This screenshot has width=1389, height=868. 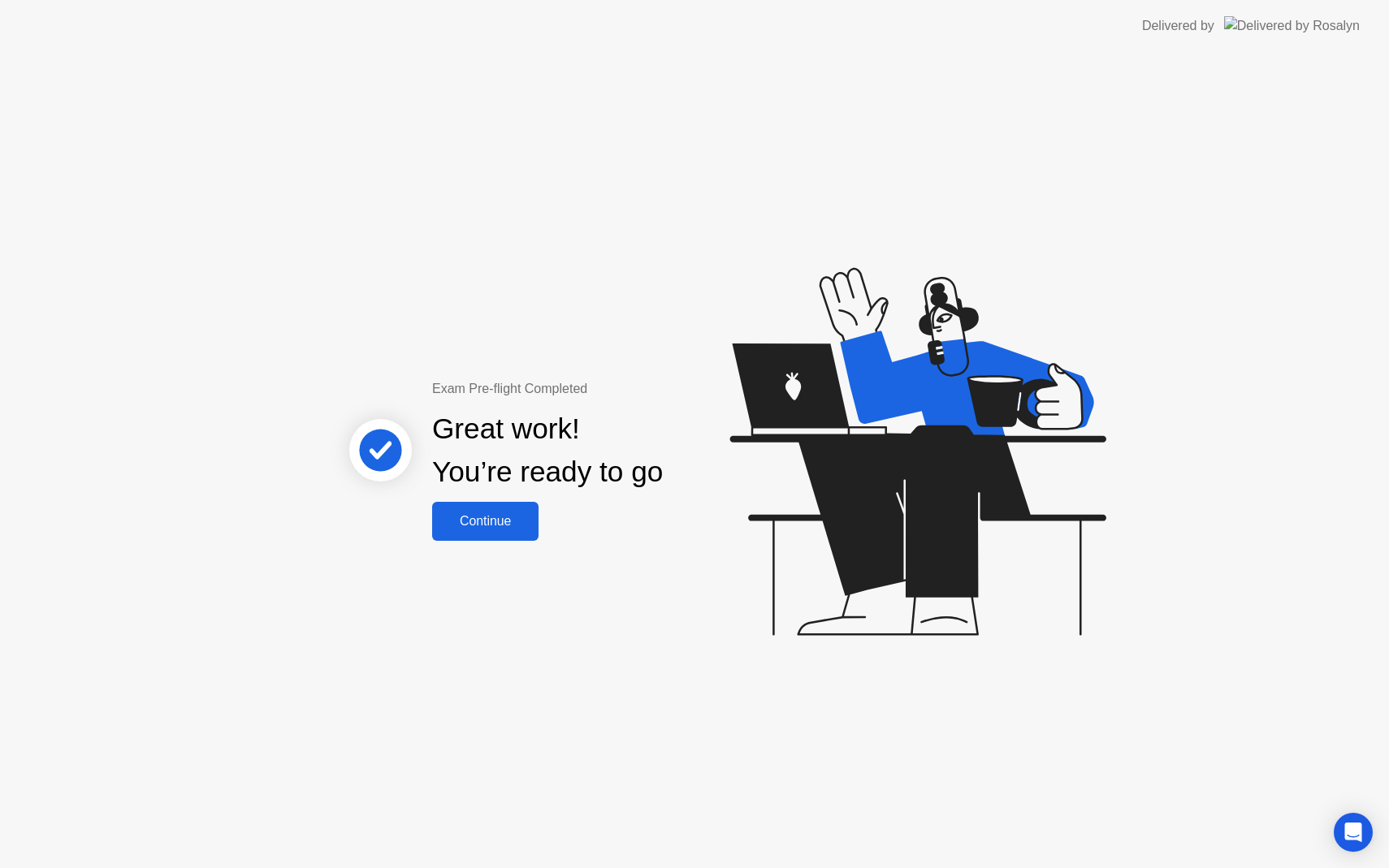 I want to click on img: Delivered by Rosalyn, so click(x=1291, y=26).